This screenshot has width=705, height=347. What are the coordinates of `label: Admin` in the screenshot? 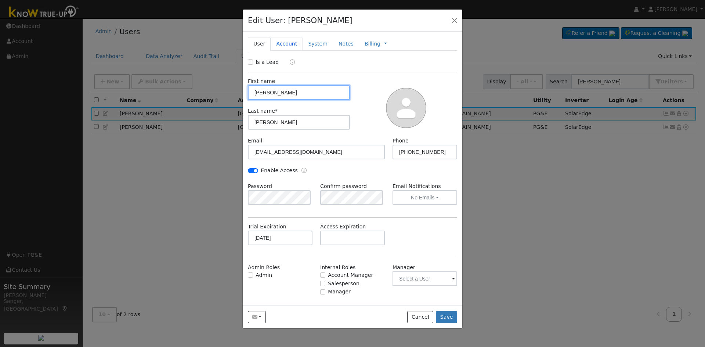 It's located at (263, 275).